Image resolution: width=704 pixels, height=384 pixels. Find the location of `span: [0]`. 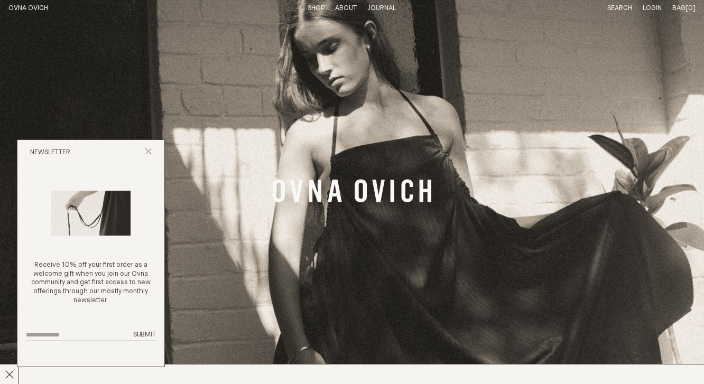

span: [0] is located at coordinates (690, 8).